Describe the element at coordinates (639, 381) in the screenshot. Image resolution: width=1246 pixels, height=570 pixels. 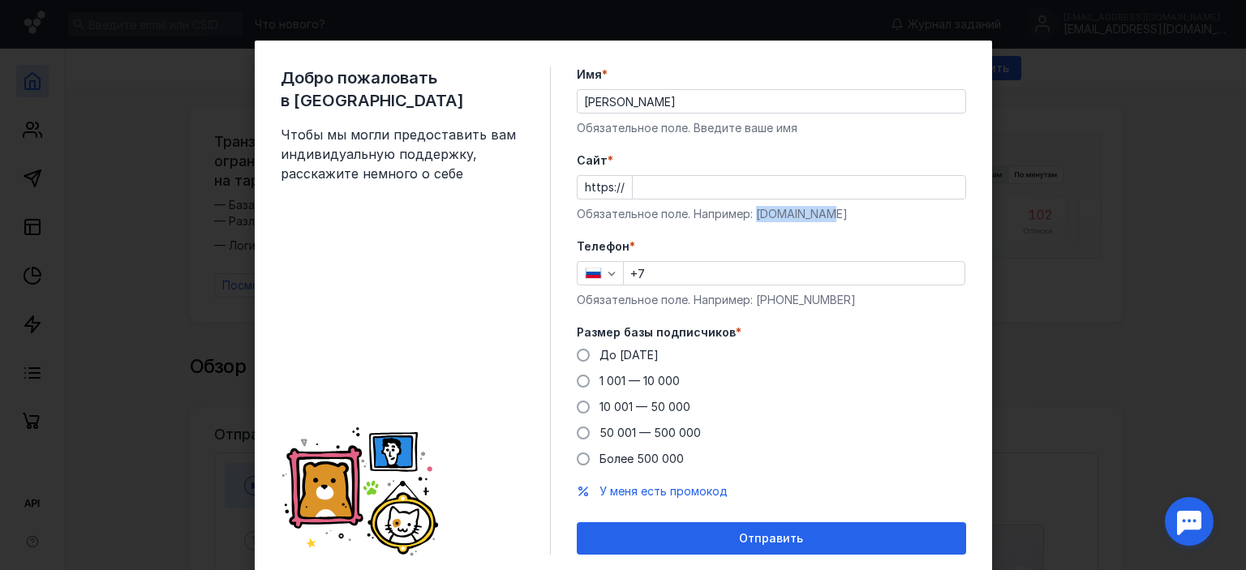
I see `span: 1 001 — 10 000` at that location.